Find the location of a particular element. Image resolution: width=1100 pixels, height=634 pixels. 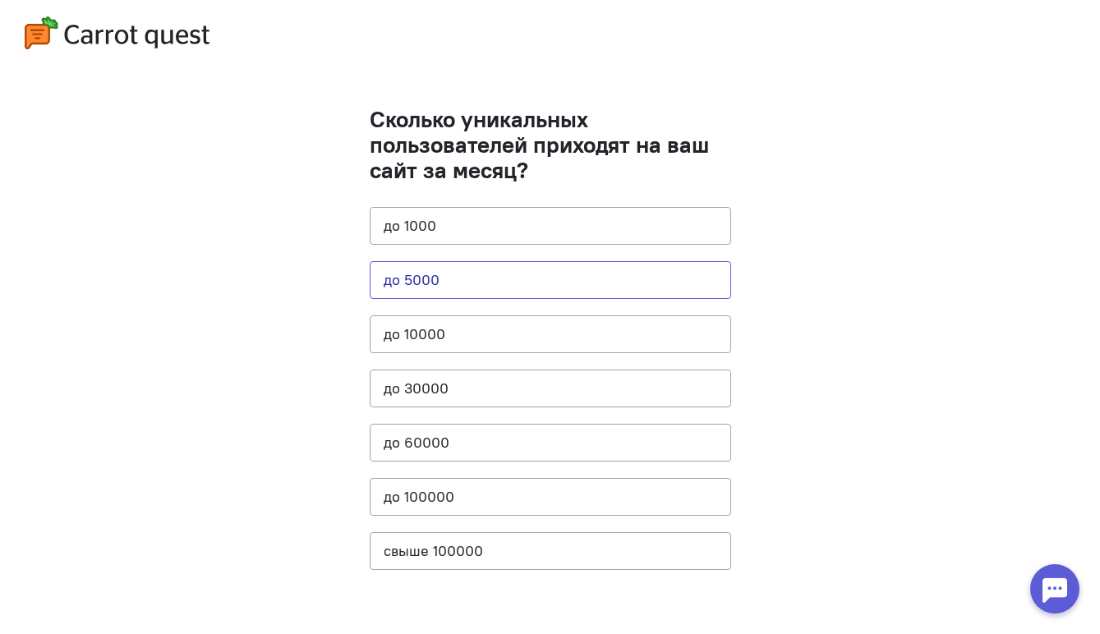

h1: Сколько уникальных пользователей приходят на ваш сайт за месяц? is located at coordinates (551, 145).